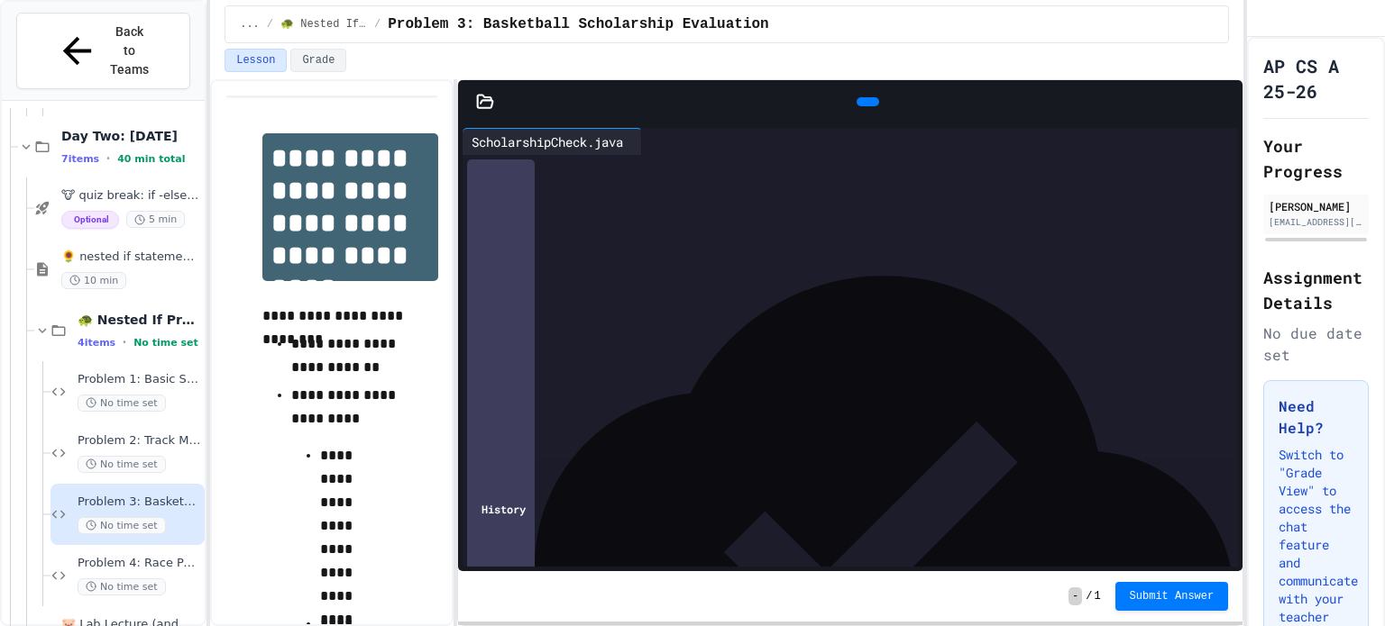  What do you see at coordinates (1315, 78) in the screenshot?
I see `h1: AP CS A 25-26` at bounding box center [1315, 78].